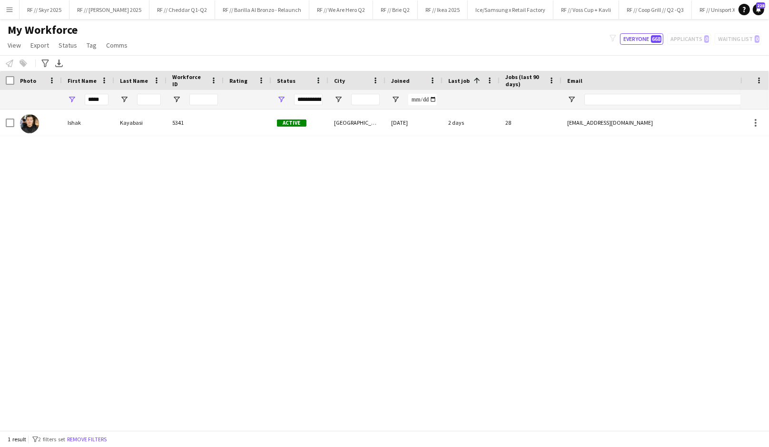 The image size is (769, 447). Describe the element at coordinates (655, 10) in the screenshot. I see `button: RF // Coop Grill // Q2 -Q3` at that location.